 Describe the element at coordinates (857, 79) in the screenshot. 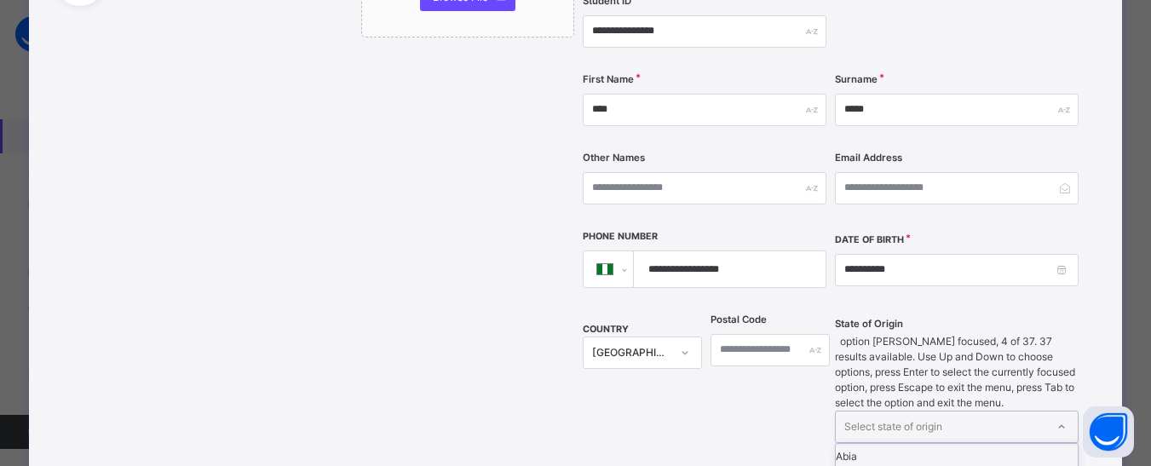

I see `label: Surname` at that location.